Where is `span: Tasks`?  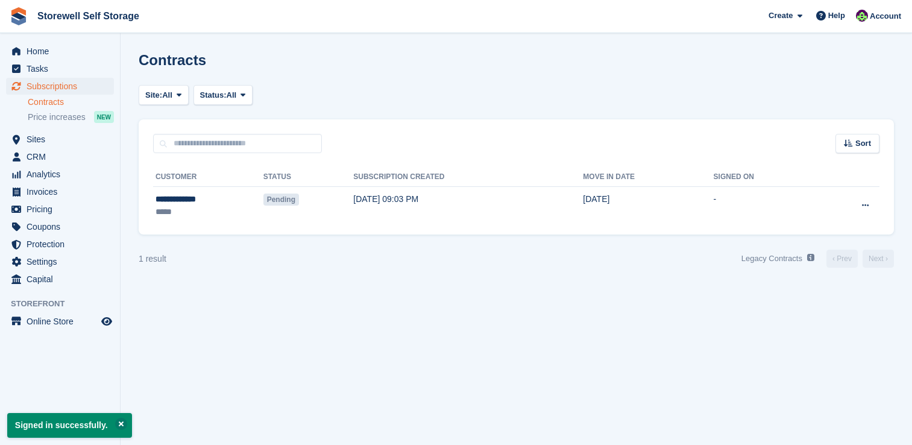 span: Tasks is located at coordinates (63, 69).